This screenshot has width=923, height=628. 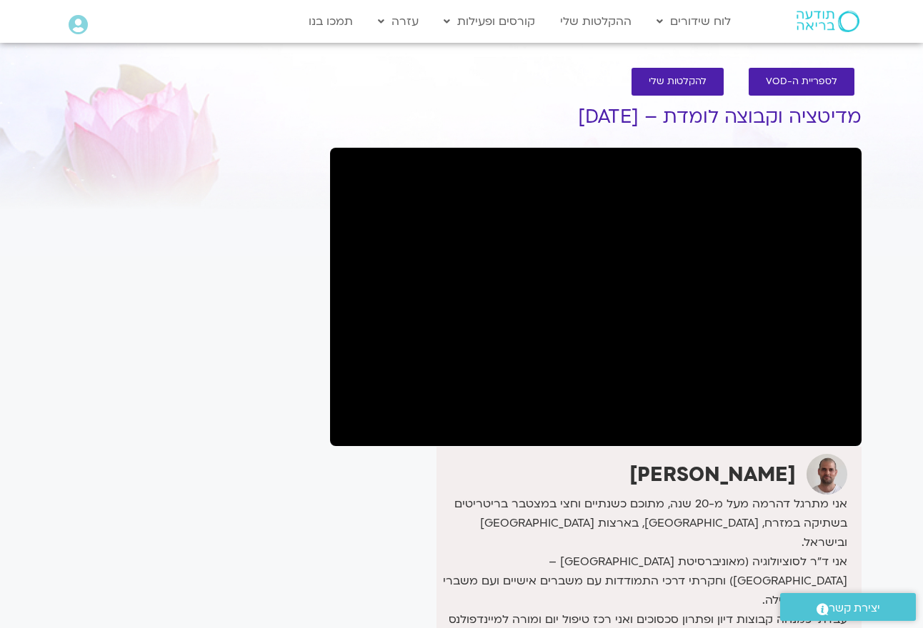 What do you see at coordinates (489, 21) in the screenshot?
I see `a: קורסים ופעילות` at bounding box center [489, 21].